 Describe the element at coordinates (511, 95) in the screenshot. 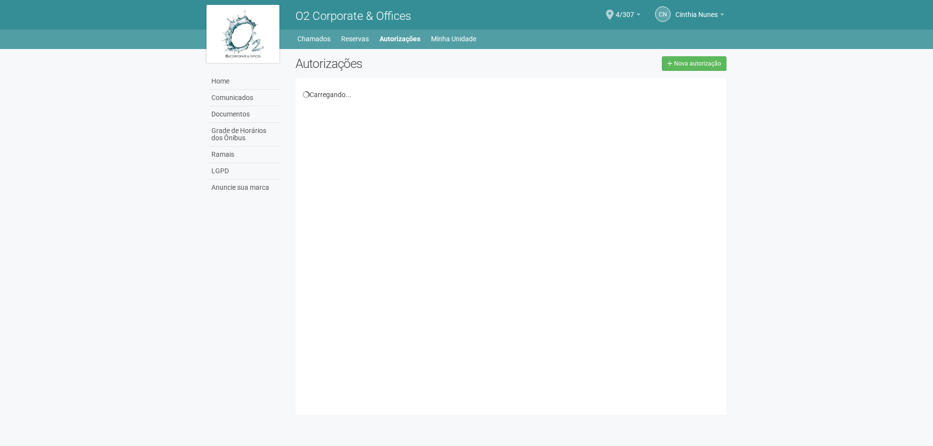

I see `div: Carregando...` at that location.